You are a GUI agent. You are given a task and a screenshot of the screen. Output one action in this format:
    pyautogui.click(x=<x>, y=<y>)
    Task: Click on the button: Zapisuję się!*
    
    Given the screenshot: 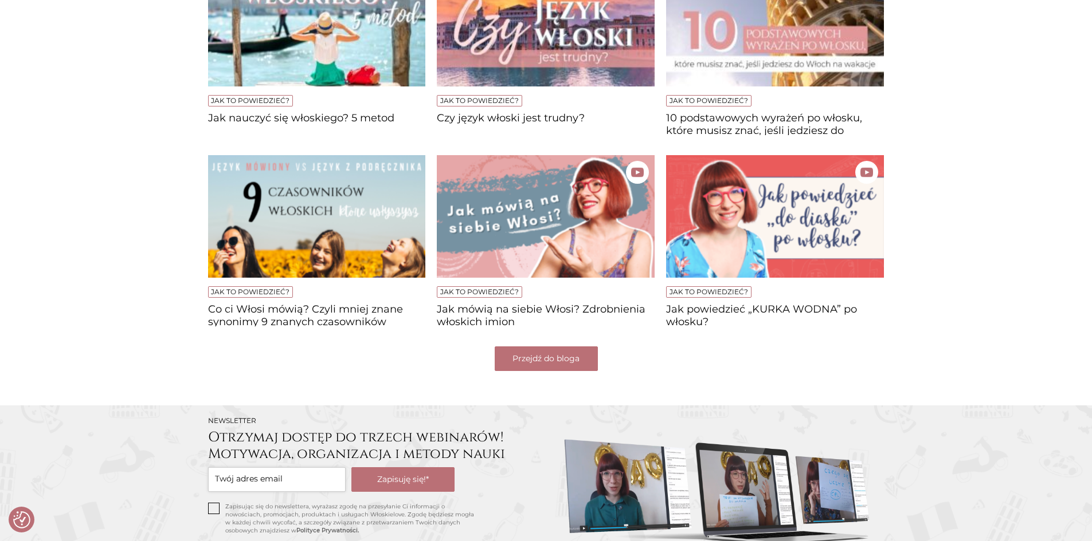 What is the action you would take?
    pyautogui.click(x=403, y=480)
    